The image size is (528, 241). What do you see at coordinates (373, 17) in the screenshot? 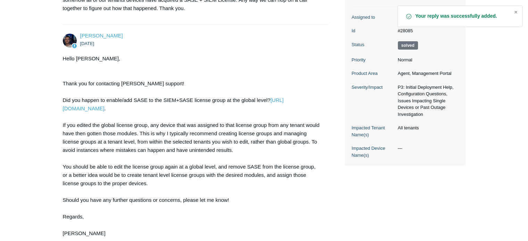
I see `dt: Assigned to` at bounding box center [373, 17].